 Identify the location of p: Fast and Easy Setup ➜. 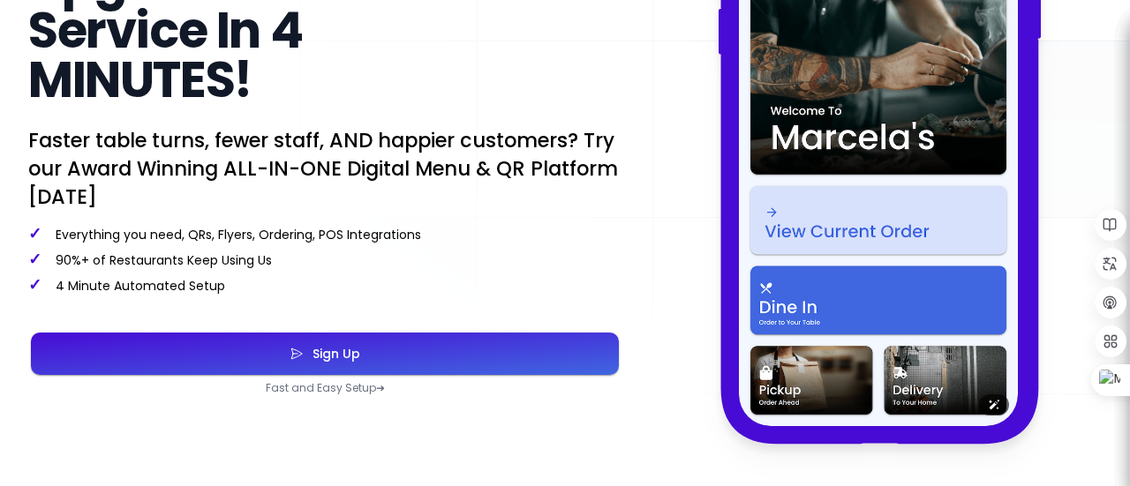
(325, 388).